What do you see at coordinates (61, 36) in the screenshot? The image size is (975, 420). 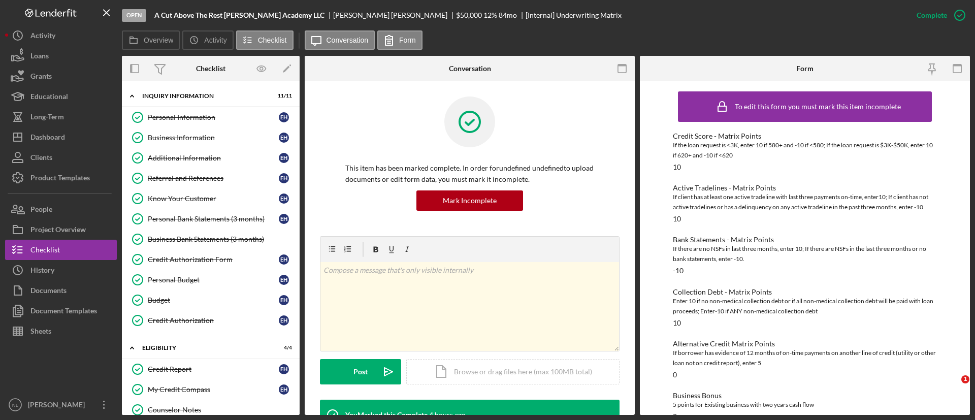 I see `a: Activity` at bounding box center [61, 36].